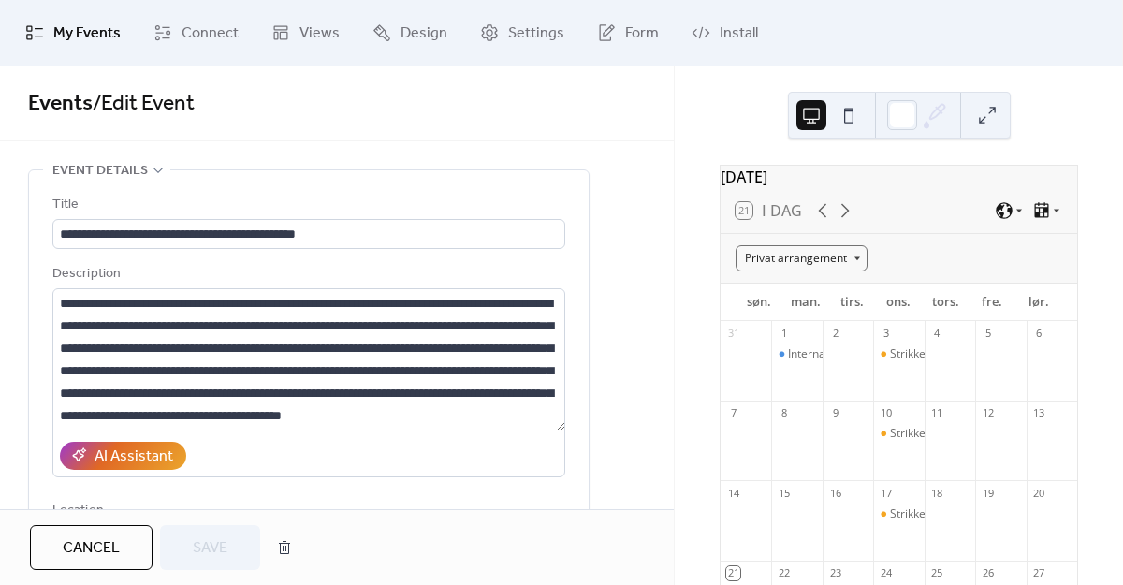  I want to click on div: 19, so click(988, 492).